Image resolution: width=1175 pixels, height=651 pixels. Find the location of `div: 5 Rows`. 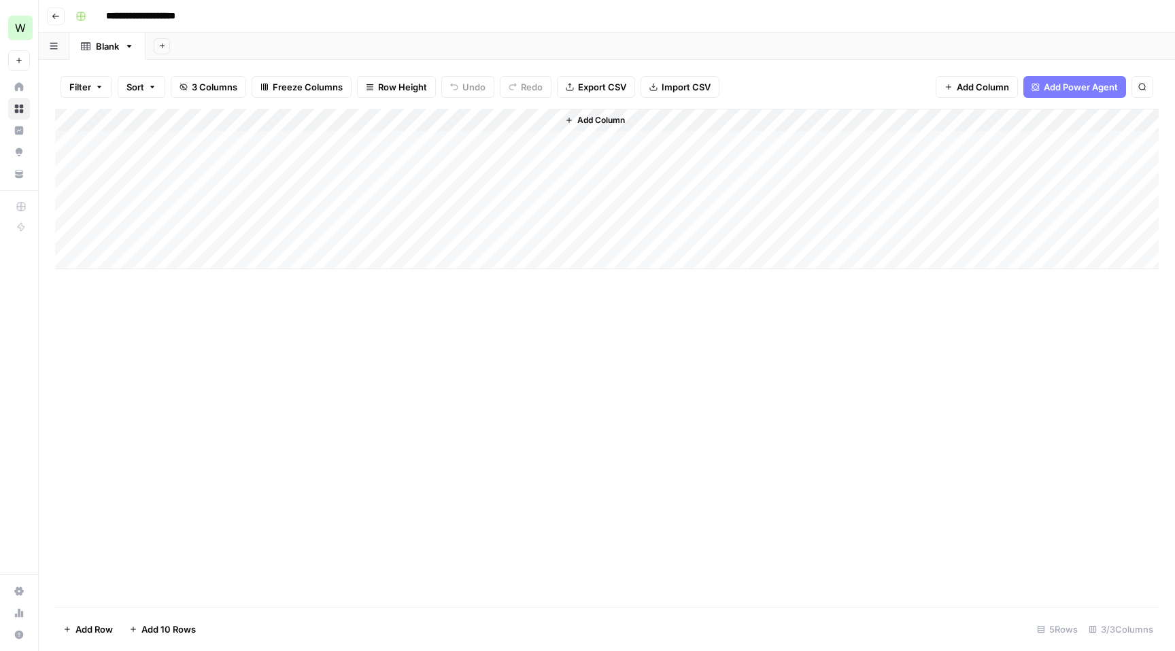

div: 5 Rows is located at coordinates (1057, 629).